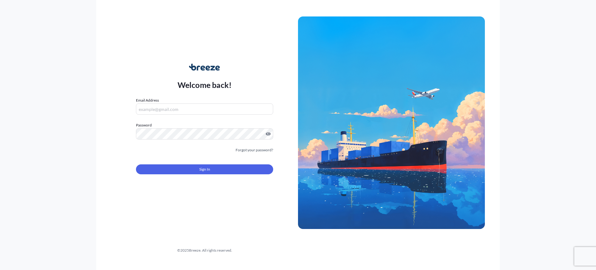 This screenshot has height=270, width=596. I want to click on a: Forgot your password?, so click(254, 150).